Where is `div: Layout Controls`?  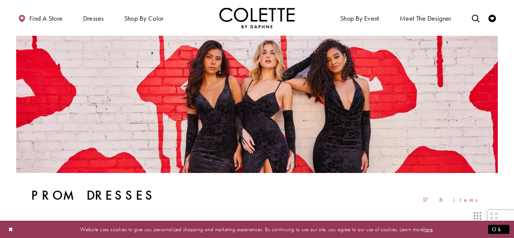
div: Layout Controls is located at coordinates (257, 216).